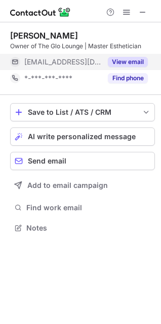 Image resolution: width=161 pixels, height=324 pixels. I want to click on div: Owner of The Glo Lounge | Master Esthetician, so click(83, 46).